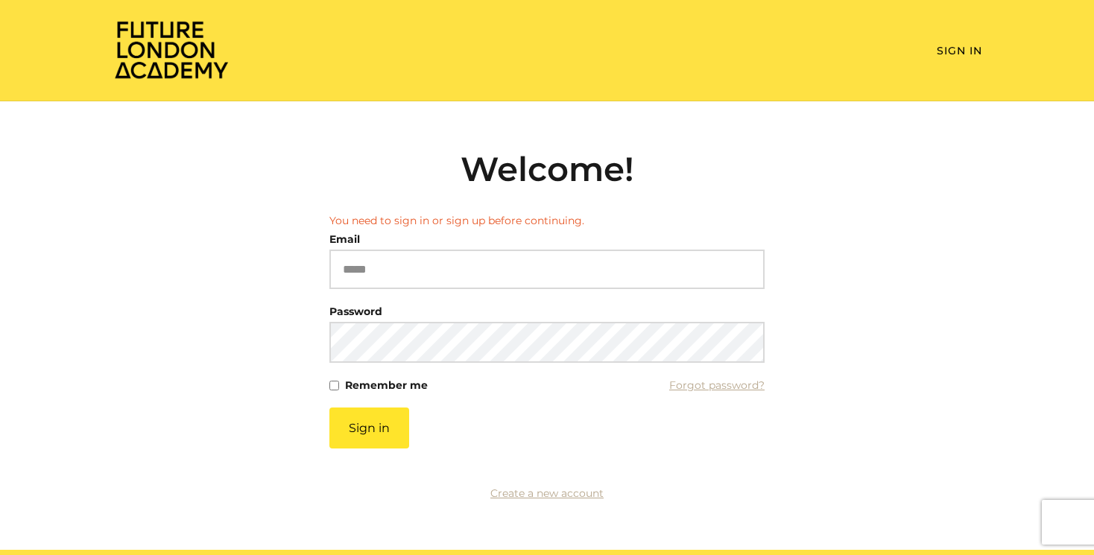  I want to click on a: Forgot password?, so click(717, 385).